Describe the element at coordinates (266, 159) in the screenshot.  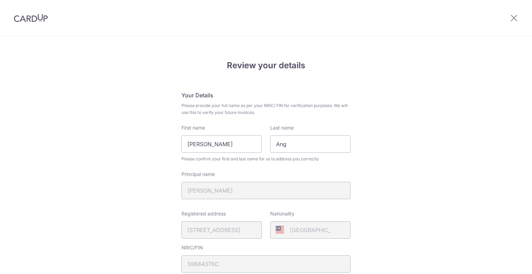
I see `span: Please confirm your first and last name for us to address you correctly` at that location.